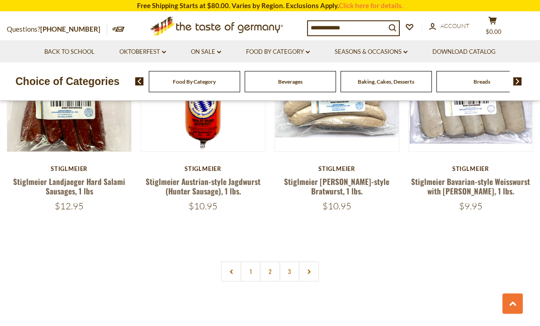 The width and height of the screenshot is (540, 326). Describe the element at coordinates (290, 81) in the screenshot. I see `a: Beverages` at that location.